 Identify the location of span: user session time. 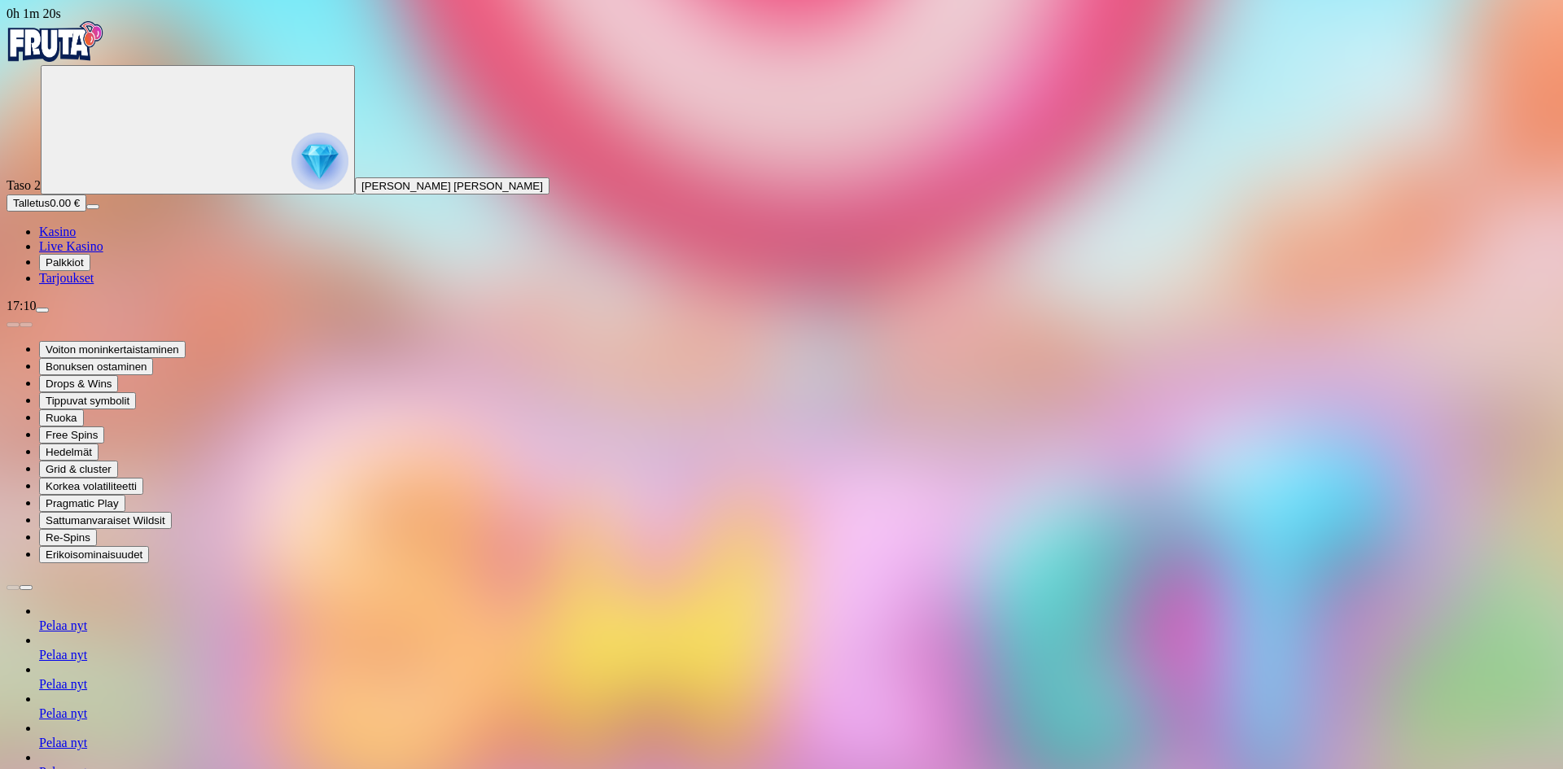
(33, 13).